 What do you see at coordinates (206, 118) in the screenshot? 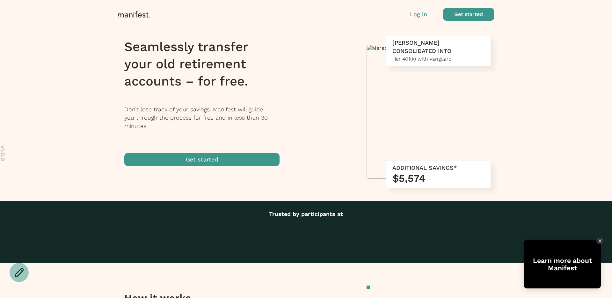
I see `p: Don’t lose track of your savings. Manifest will guide you through the process for free and in les...` at bounding box center [206, 118].